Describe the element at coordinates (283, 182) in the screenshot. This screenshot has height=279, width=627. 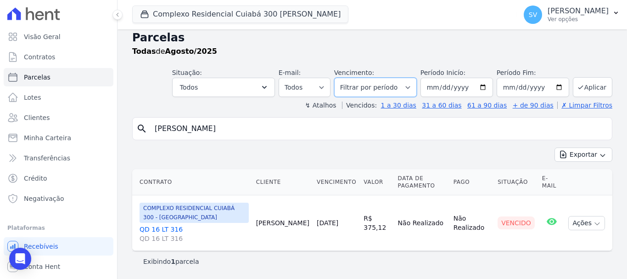
I see `th: Cliente` at that location.